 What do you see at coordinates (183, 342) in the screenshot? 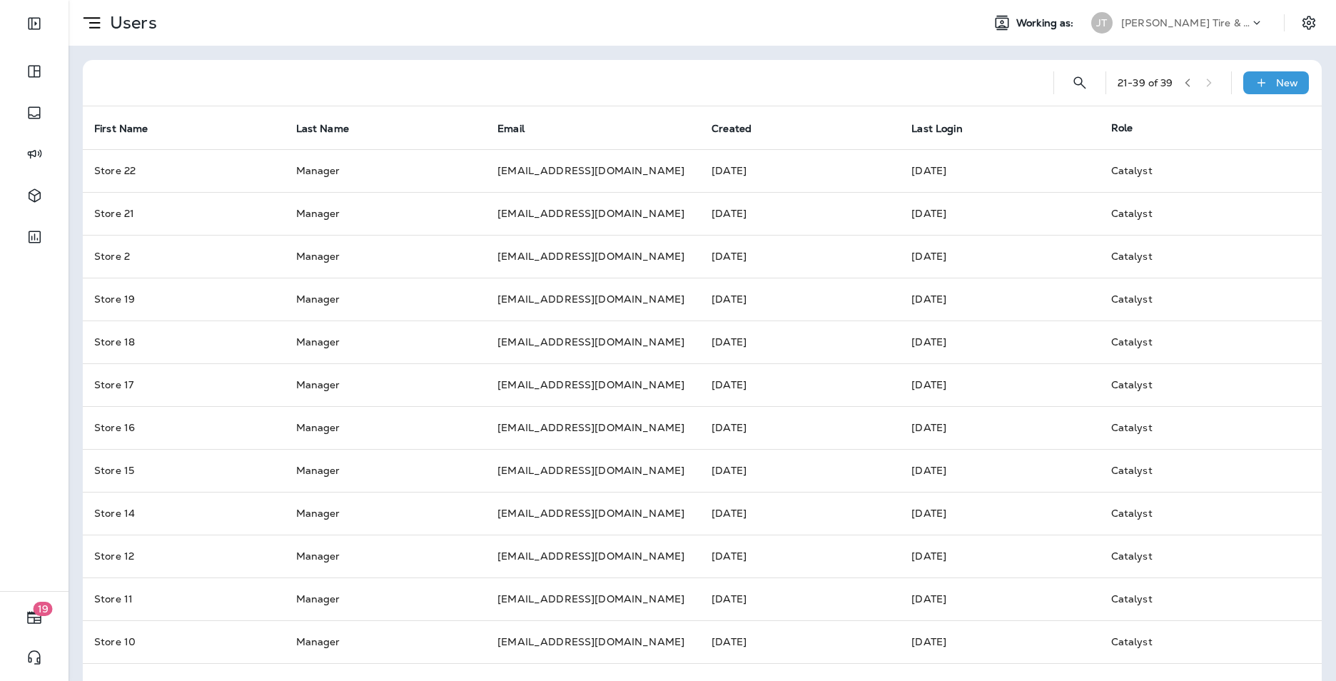
I see `td: Store 18` at bounding box center [183, 342].